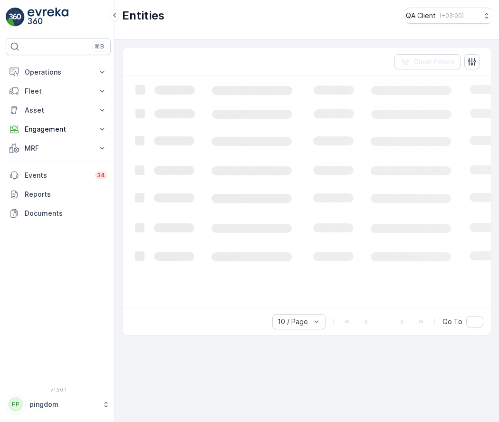  Describe the element at coordinates (101, 175) in the screenshot. I see `p: 34` at that location.